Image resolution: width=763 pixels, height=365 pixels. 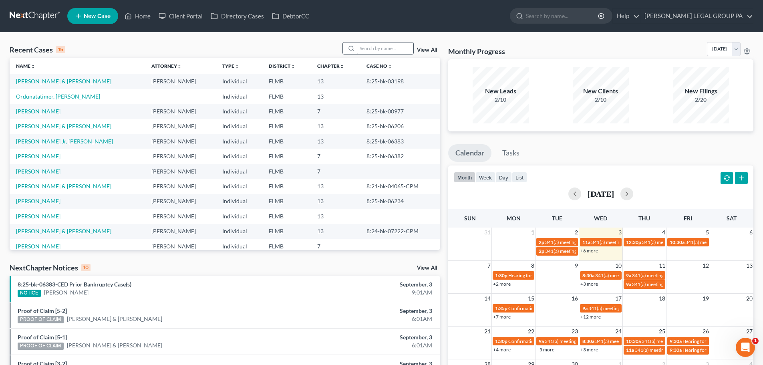 What do you see at coordinates (519, 177) in the screenshot?
I see `button: list` at bounding box center [519, 177].